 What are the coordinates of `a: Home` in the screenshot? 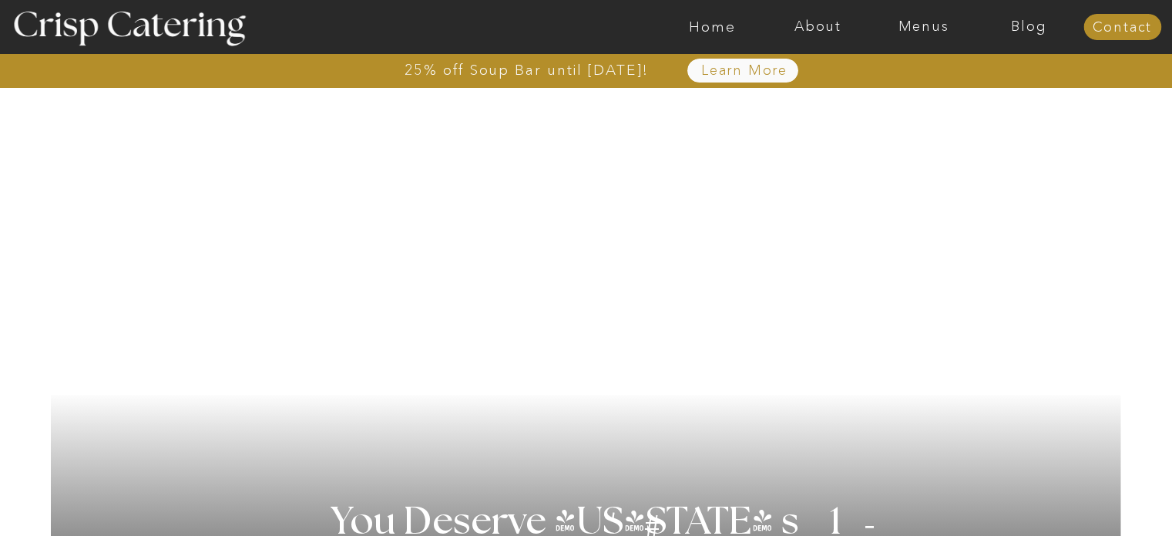 It's located at (712, 27).